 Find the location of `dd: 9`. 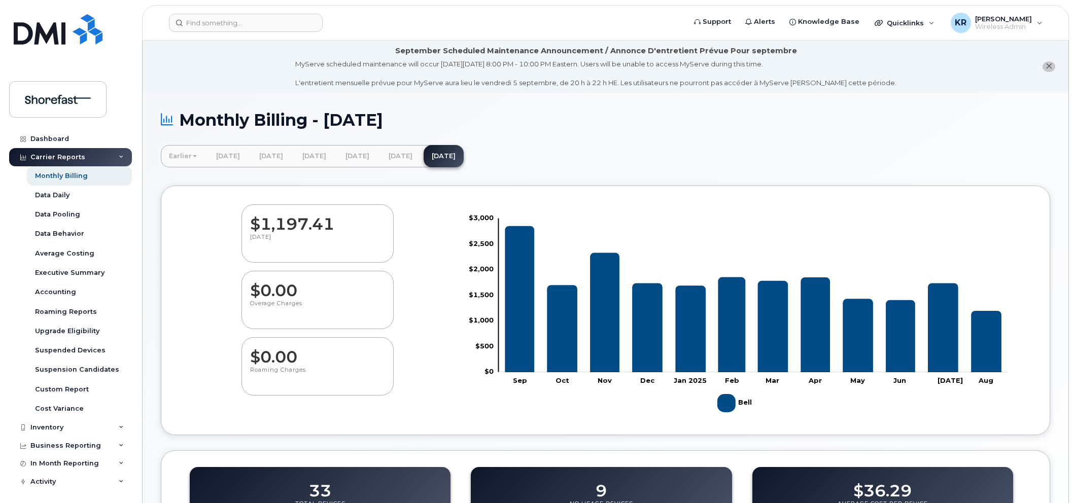

dd: 9 is located at coordinates (601, 486).